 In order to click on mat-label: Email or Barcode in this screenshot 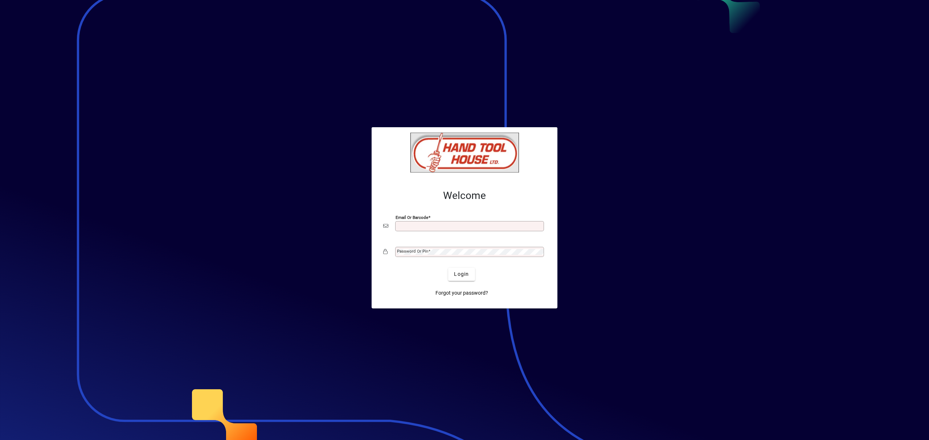, I will do `click(412, 217)`.